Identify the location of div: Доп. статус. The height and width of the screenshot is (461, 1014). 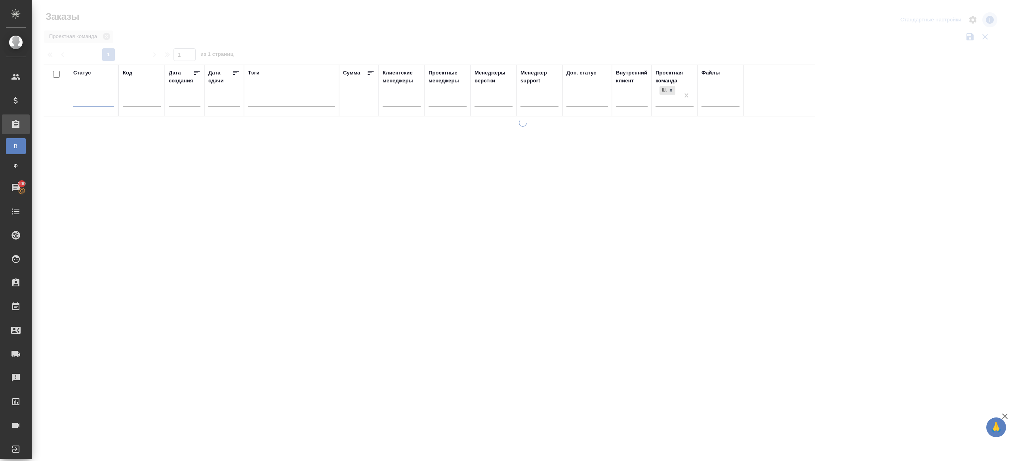
(581, 73).